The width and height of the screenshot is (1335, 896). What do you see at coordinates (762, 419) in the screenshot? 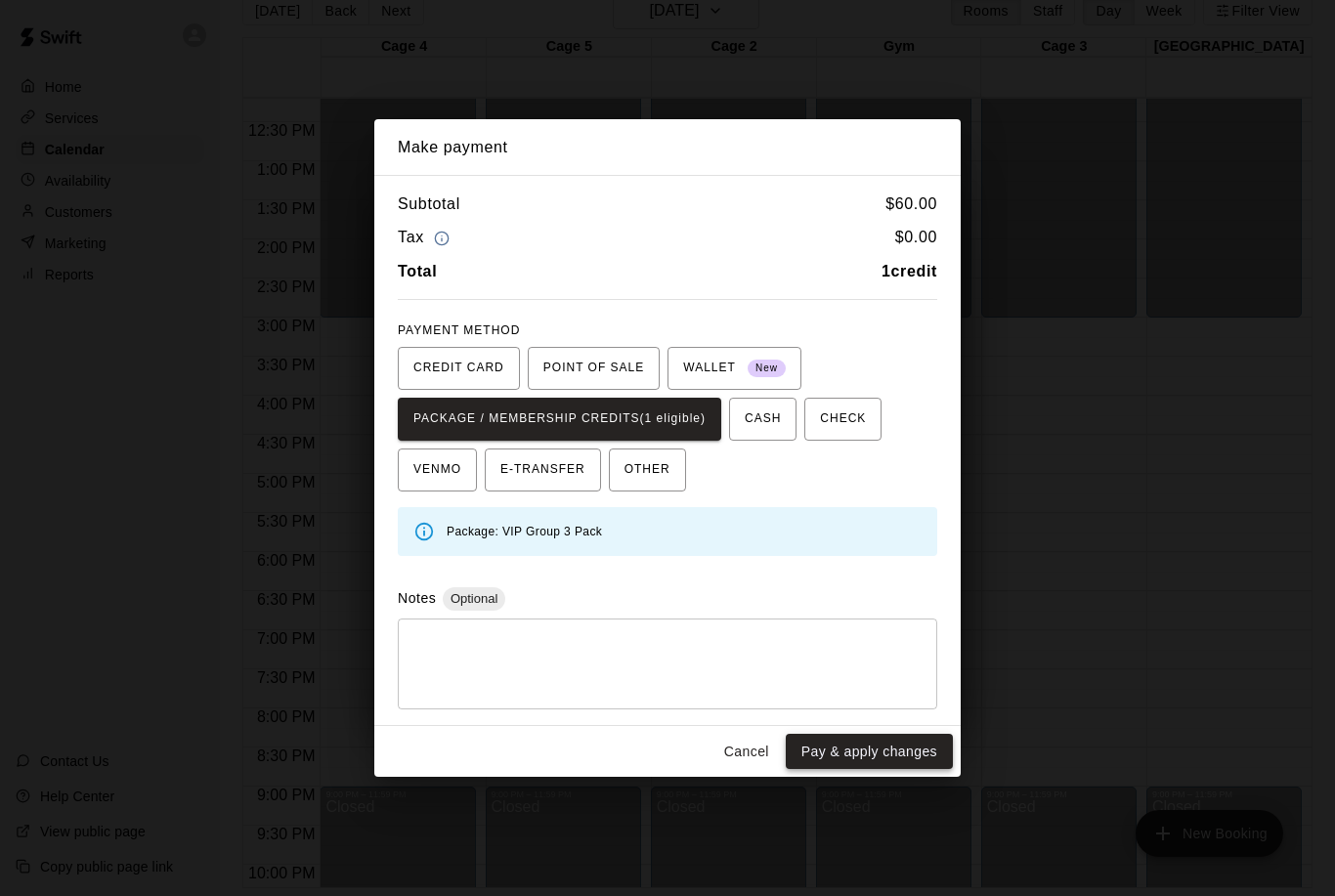
I see `span: CASH` at bounding box center [762, 419].